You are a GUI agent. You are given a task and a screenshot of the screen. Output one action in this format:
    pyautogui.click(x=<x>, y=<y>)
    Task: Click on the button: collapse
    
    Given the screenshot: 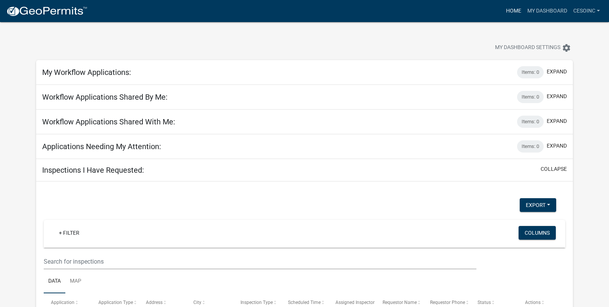 What is the action you would take?
    pyautogui.click(x=553, y=169)
    